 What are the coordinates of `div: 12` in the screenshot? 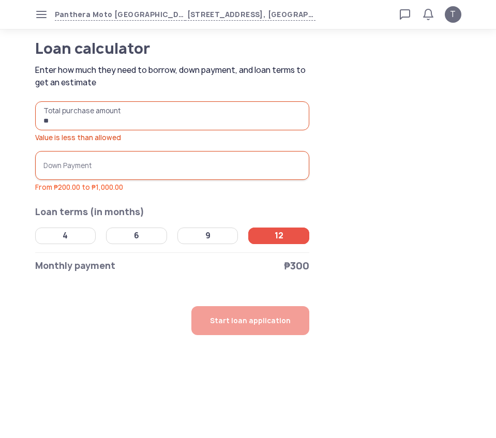 It's located at (279, 236).